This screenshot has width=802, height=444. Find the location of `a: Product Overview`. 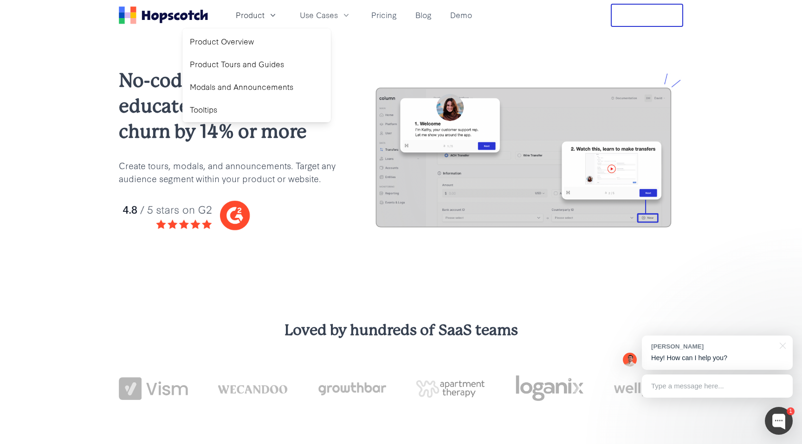

a: Product Overview is located at coordinates (257, 41).